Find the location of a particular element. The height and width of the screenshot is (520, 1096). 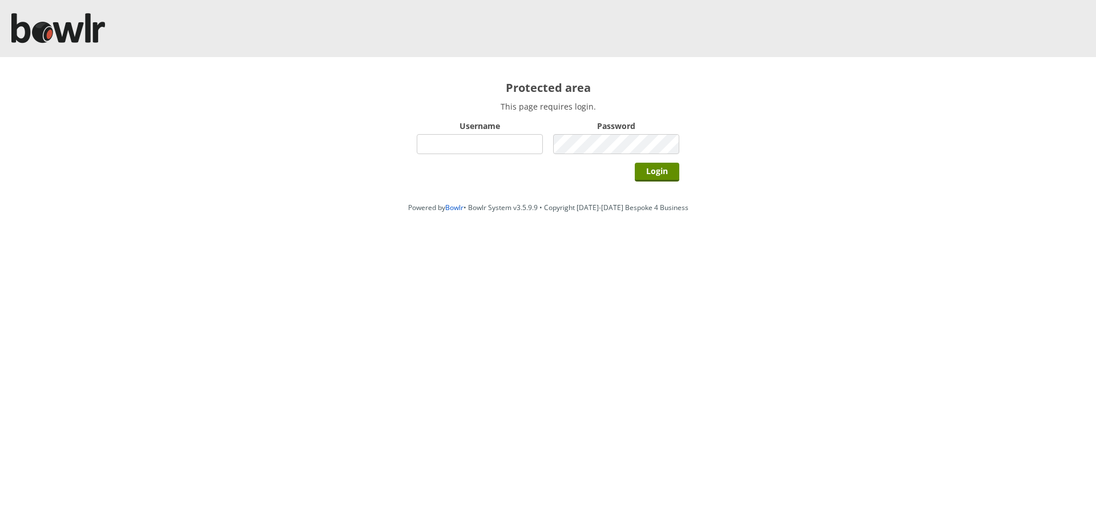

label: Username is located at coordinates (479, 126).